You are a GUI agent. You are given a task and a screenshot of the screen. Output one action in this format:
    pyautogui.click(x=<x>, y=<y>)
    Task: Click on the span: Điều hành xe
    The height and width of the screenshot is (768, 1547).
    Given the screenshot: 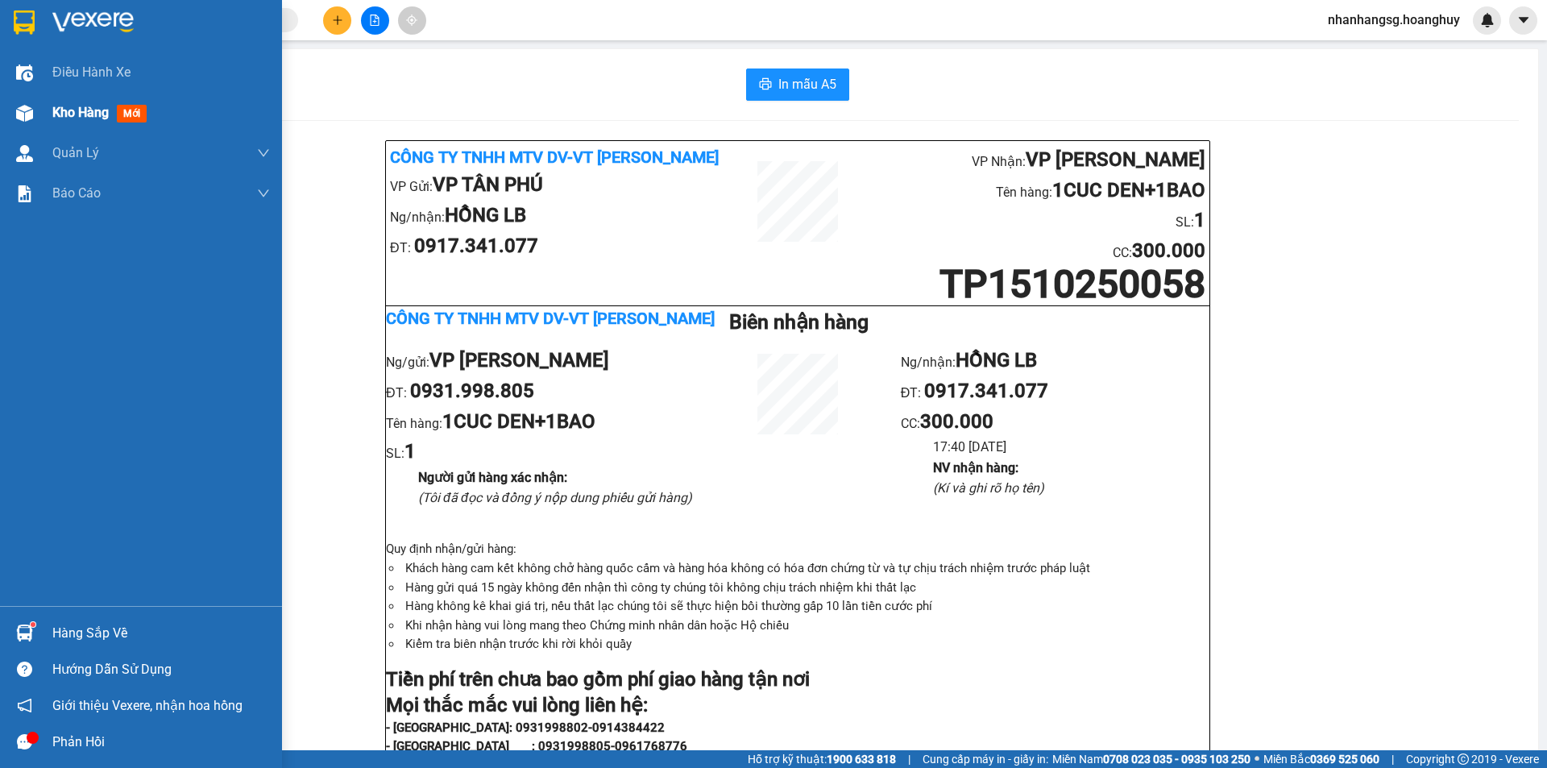 What is the action you would take?
    pyautogui.click(x=91, y=72)
    